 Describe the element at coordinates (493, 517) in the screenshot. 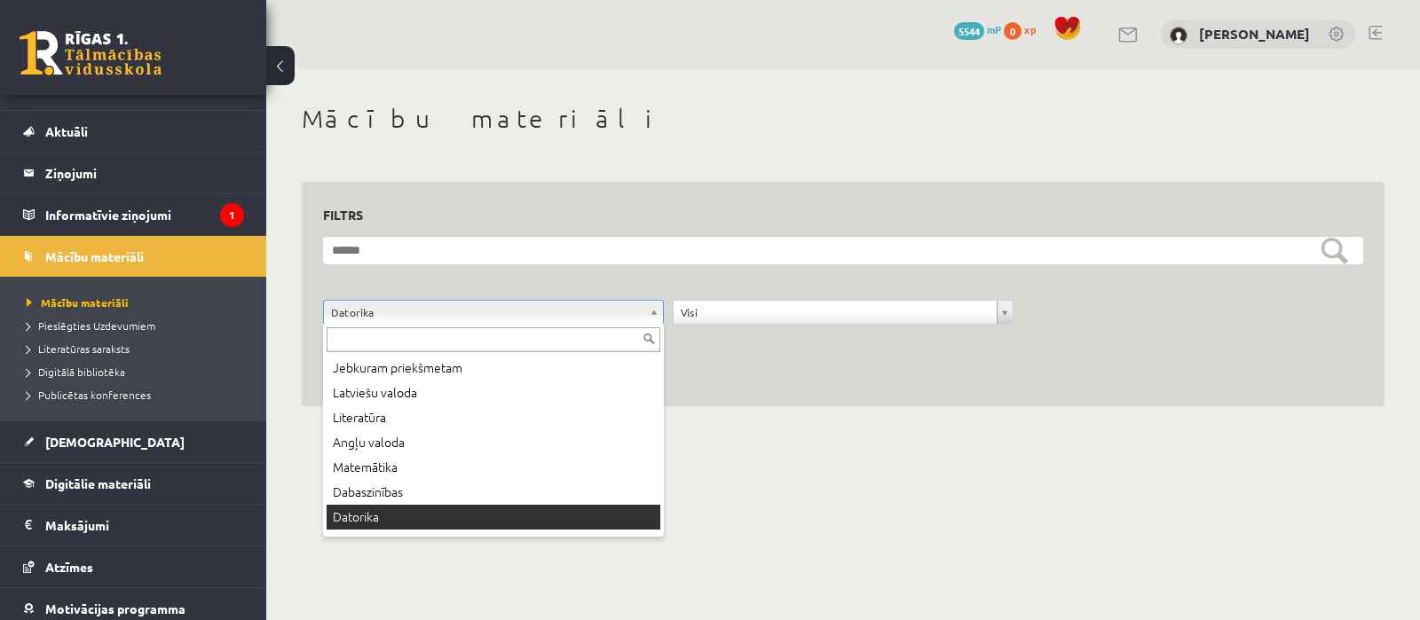

I see `div: Datorika` at that location.